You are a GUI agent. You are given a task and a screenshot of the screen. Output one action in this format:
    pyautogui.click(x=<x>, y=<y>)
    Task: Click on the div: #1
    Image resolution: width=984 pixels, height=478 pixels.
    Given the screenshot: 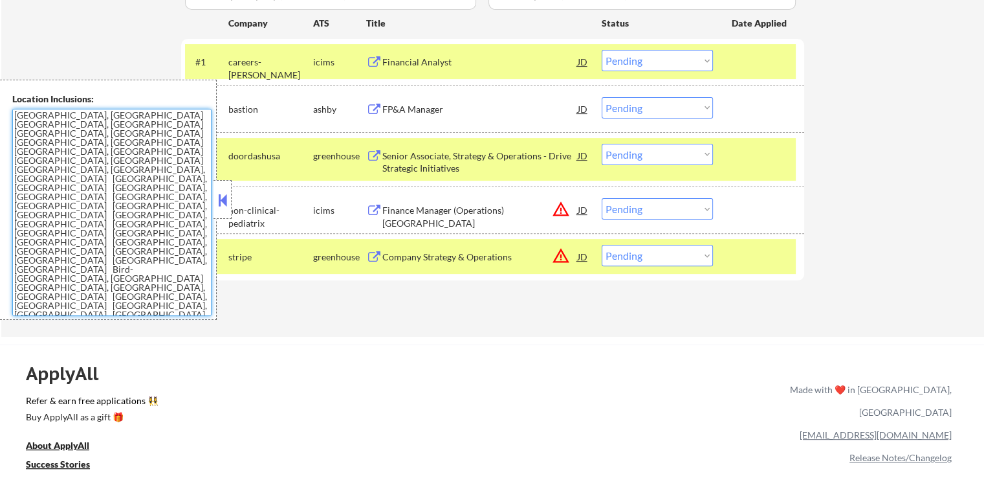 What is the action you would take?
    pyautogui.click(x=206, y=62)
    